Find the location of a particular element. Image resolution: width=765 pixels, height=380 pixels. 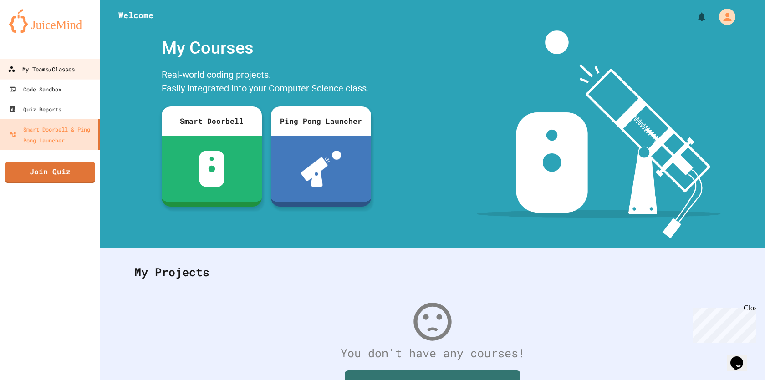

div: You don't have any courses! is located at coordinates (433, 354).